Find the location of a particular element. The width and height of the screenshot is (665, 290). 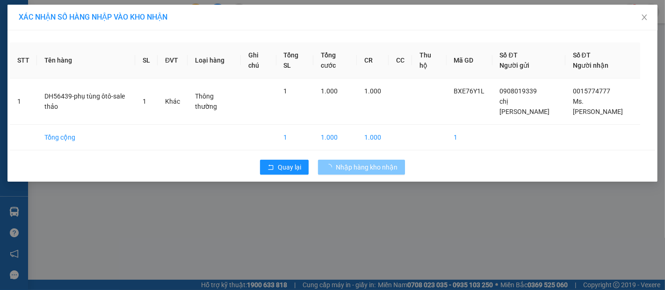

th: Thu hộ is located at coordinates (429, 60).